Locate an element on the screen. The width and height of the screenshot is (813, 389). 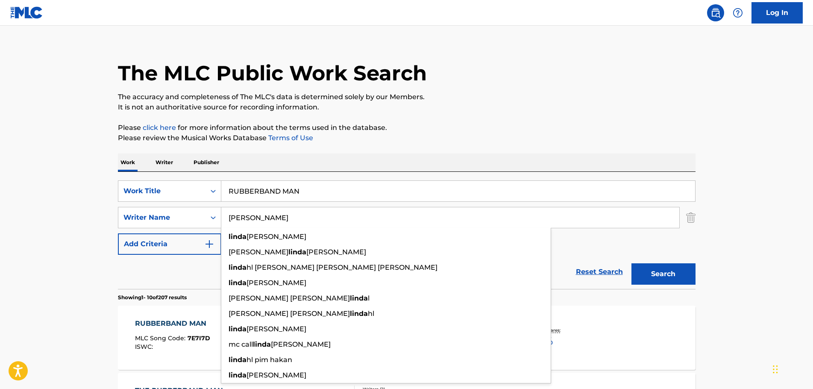
button: Search is located at coordinates (664, 274).